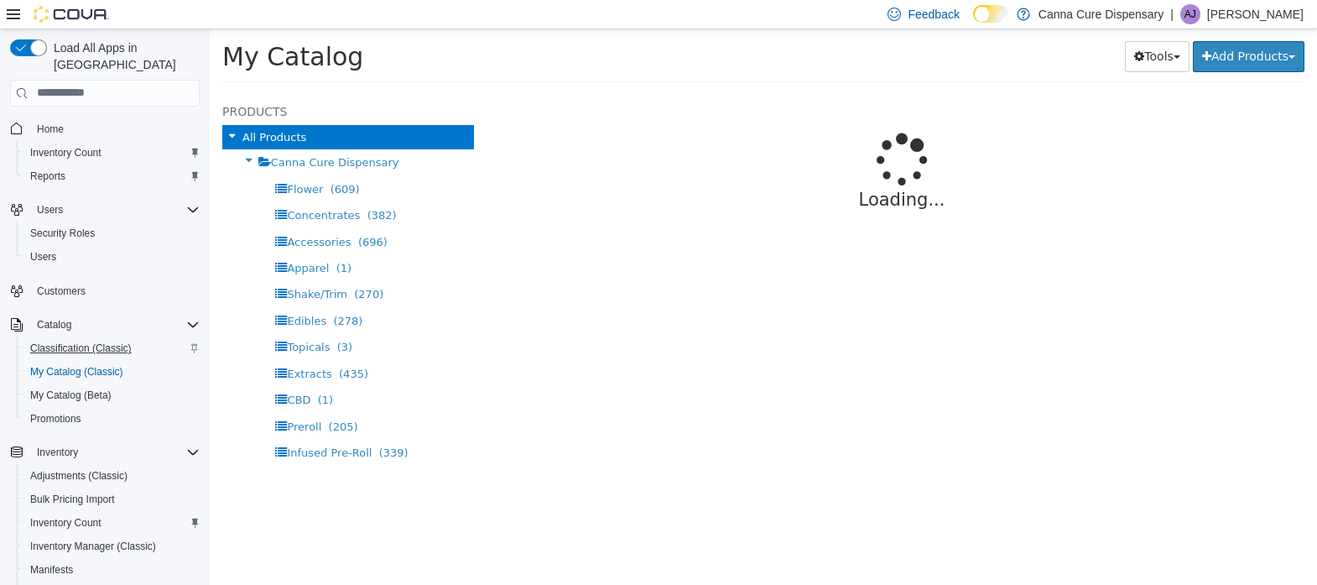 The width and height of the screenshot is (1317, 585). What do you see at coordinates (98, 317) in the screenshot?
I see `span: Topicals` at bounding box center [98, 317].